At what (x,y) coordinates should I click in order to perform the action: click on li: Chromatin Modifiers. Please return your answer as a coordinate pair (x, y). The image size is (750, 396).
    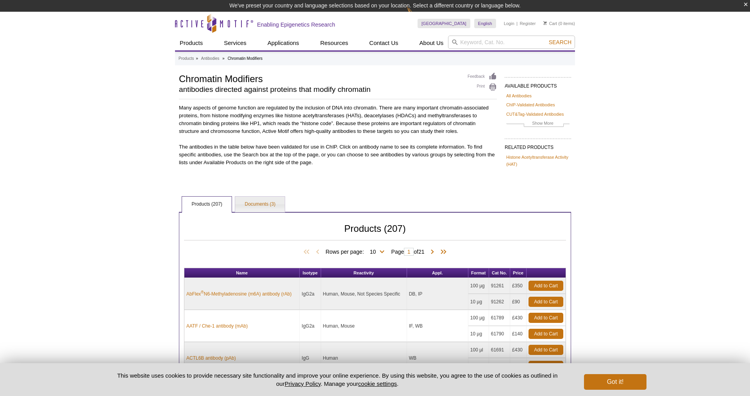
    Looking at the image, I should click on (245, 58).